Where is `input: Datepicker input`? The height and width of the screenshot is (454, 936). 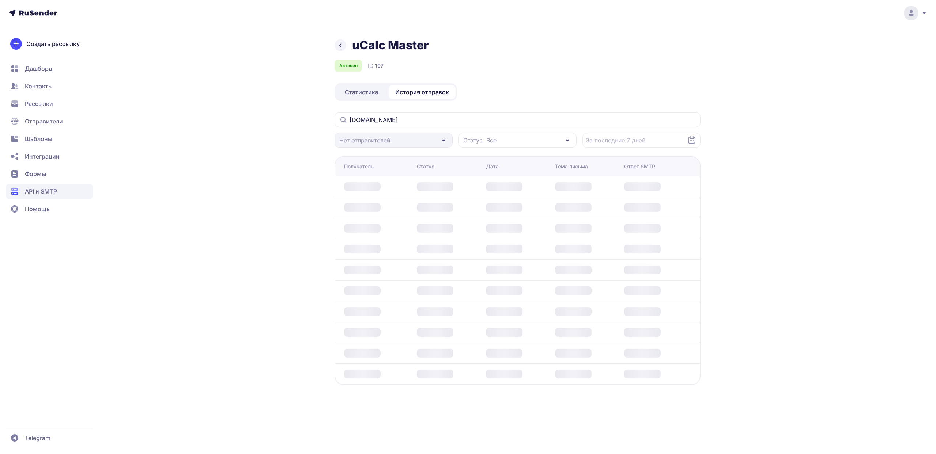
input: Datepicker input is located at coordinates (641, 140).